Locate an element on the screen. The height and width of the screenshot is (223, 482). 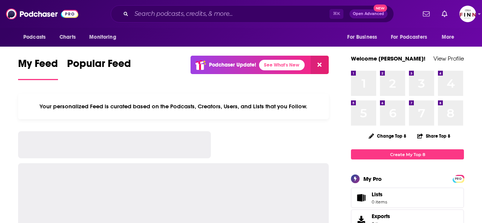
span: Open Advanced is located at coordinates (369, 14).